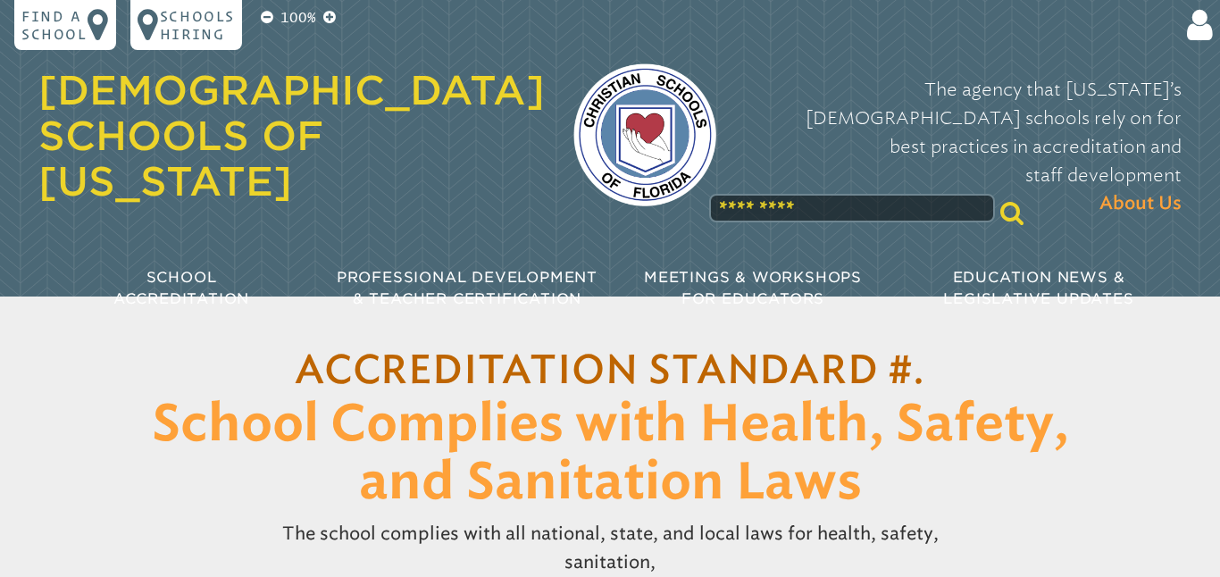 This screenshot has height=577, width=1220. Describe the element at coordinates (610, 454) in the screenshot. I see `span: School Complies with Health, Safety, and Sanitation Laws` at that location.